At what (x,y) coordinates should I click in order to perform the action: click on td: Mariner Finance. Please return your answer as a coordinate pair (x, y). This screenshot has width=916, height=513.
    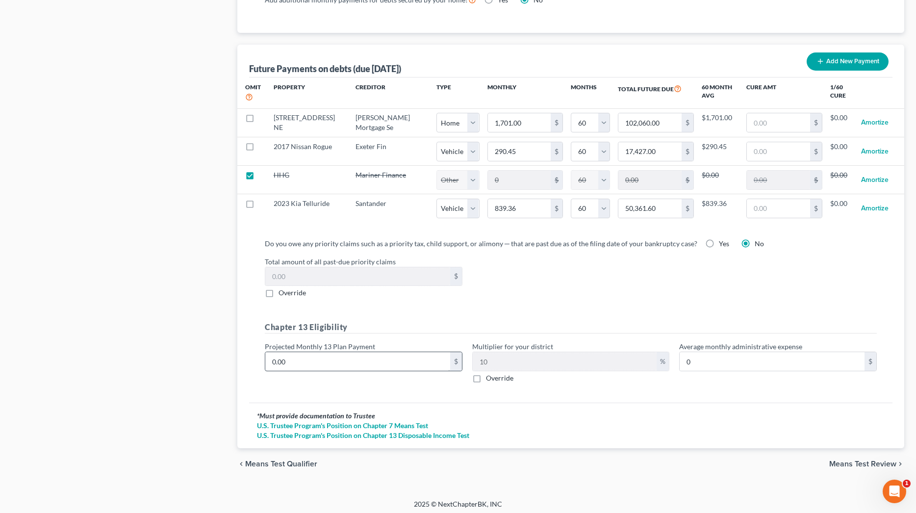
    Looking at the image, I should click on (392, 180).